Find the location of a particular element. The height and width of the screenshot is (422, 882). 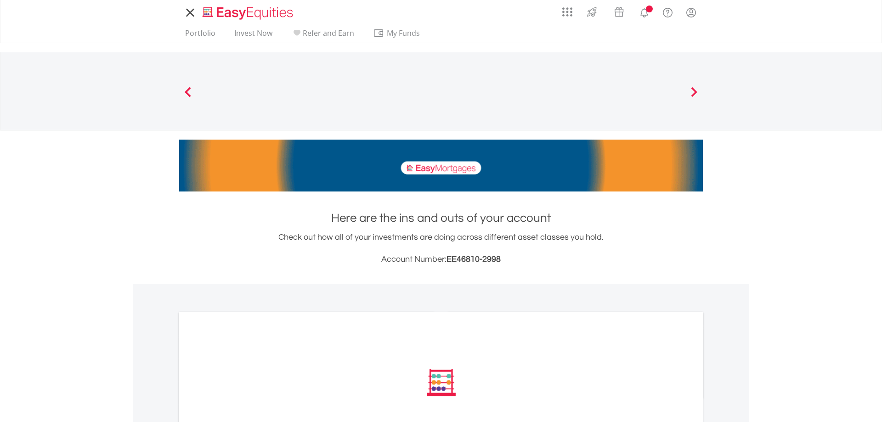

h3: Account Number: is located at coordinates (441, 260).